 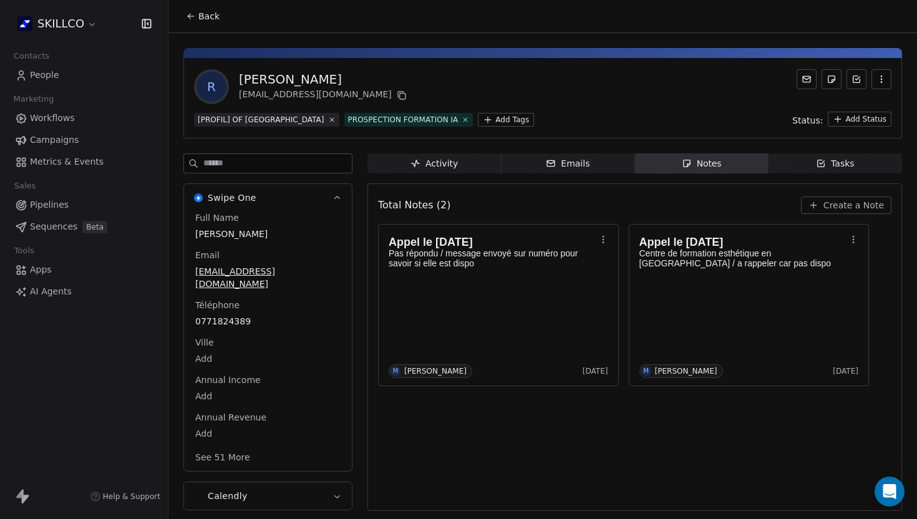 What do you see at coordinates (41, 270) in the screenshot?
I see `span: Apps` at bounding box center [41, 270].